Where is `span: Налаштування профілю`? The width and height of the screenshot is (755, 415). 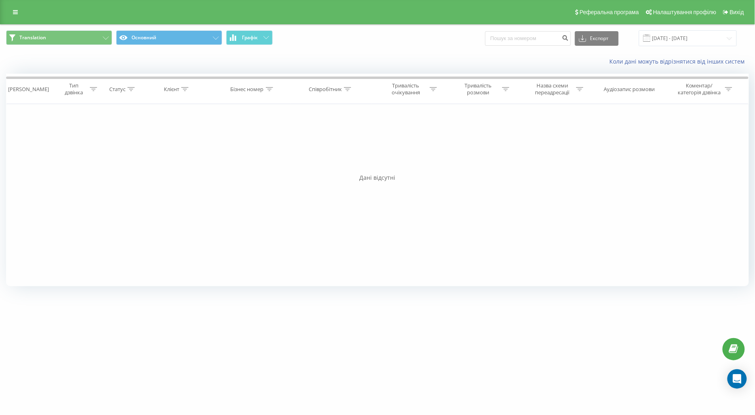
span: Налаштування профілю is located at coordinates (685, 12).